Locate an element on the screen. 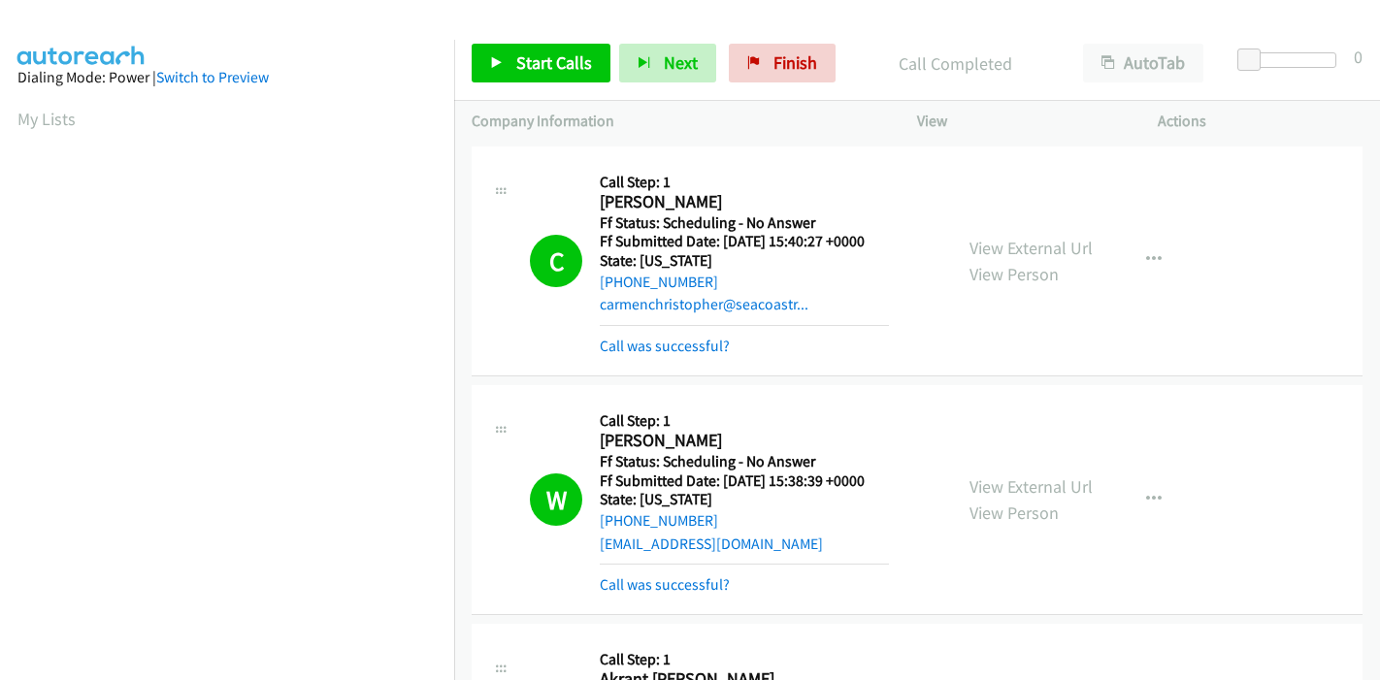 This screenshot has width=1380, height=680. a: Finish is located at coordinates (782, 63).